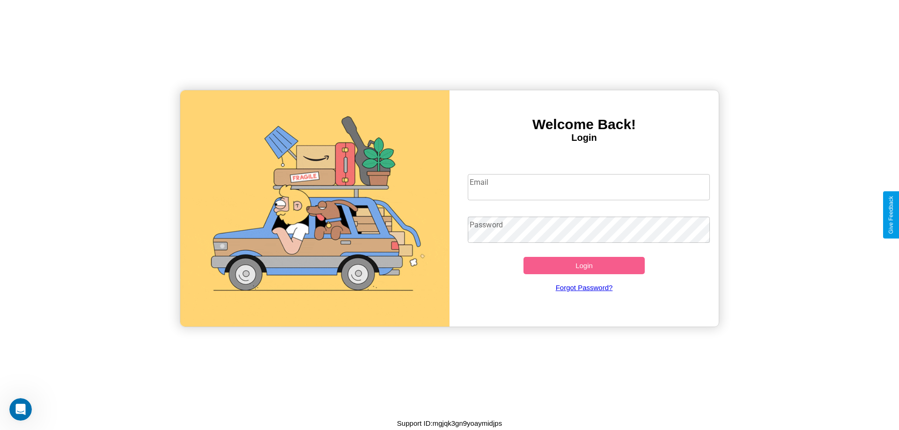 This screenshot has width=899, height=430. I want to click on button: Login, so click(584, 266).